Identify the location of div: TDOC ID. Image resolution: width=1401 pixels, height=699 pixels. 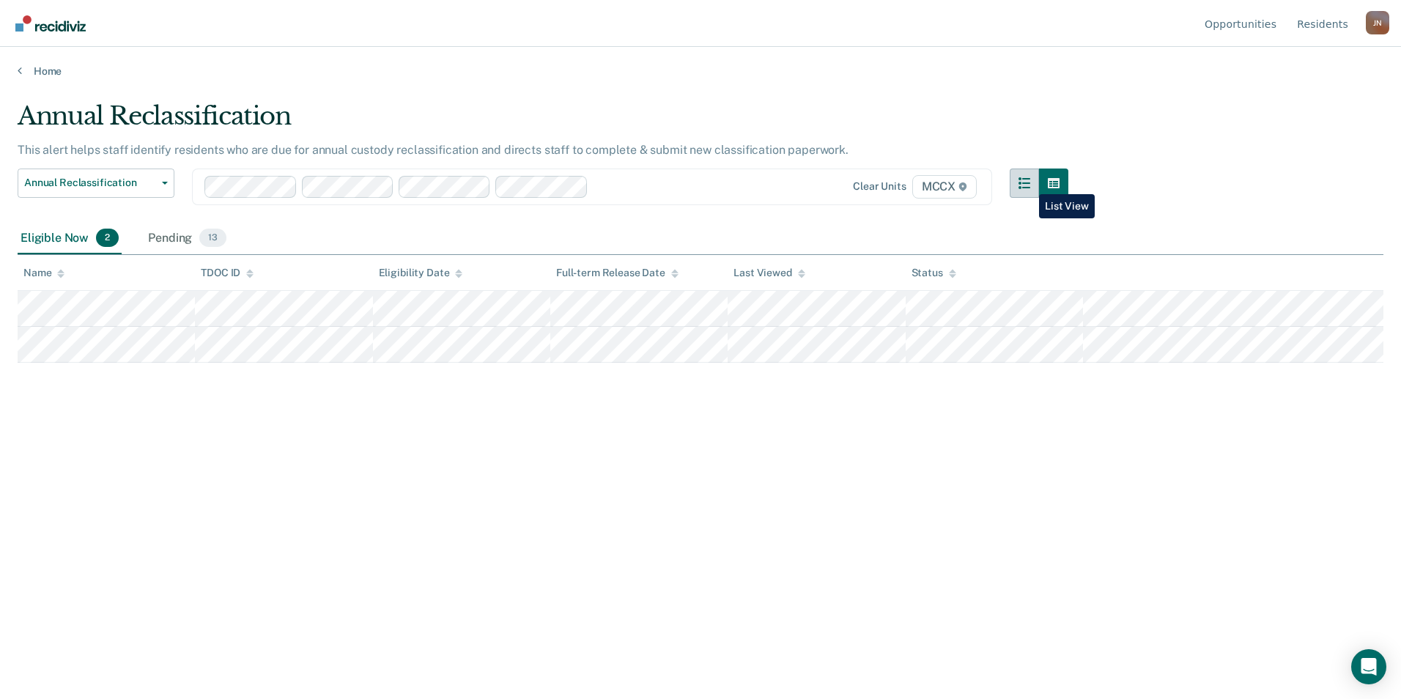
(227, 273).